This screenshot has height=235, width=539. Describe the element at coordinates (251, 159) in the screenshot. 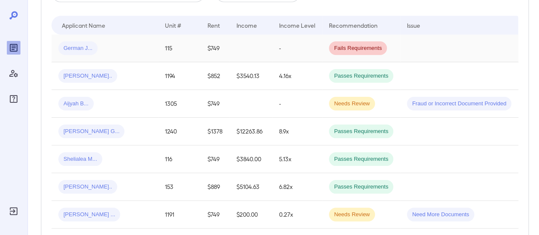

I see `td: $3840.00` at that location.